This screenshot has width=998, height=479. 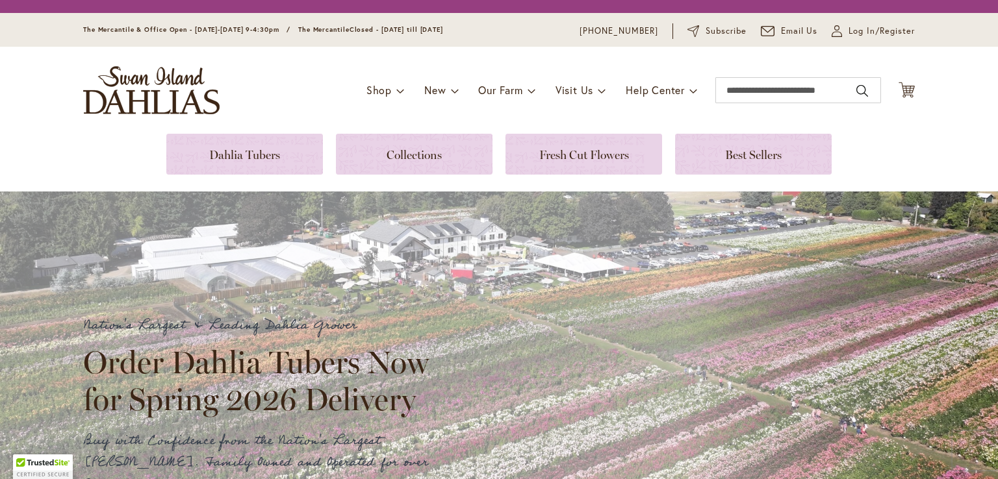 What do you see at coordinates (726, 31) in the screenshot?
I see `span: Subscribe` at bounding box center [726, 31].